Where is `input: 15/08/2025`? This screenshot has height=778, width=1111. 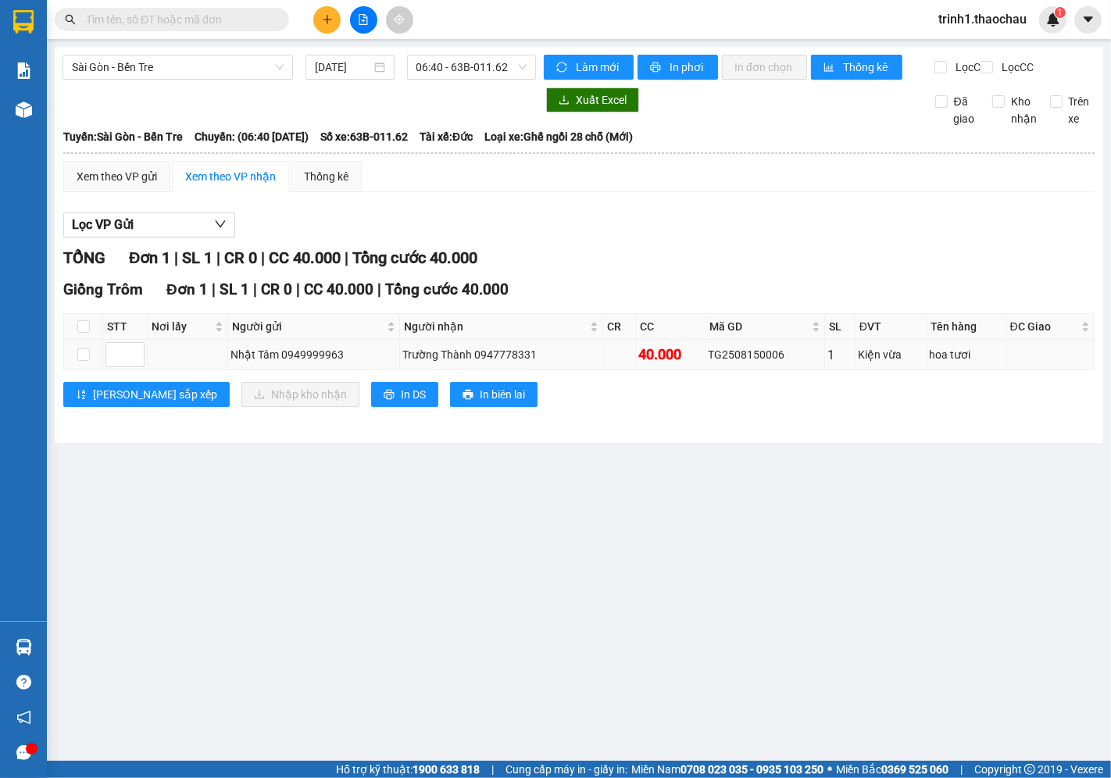 input: 15/08/2025 is located at coordinates (343, 67).